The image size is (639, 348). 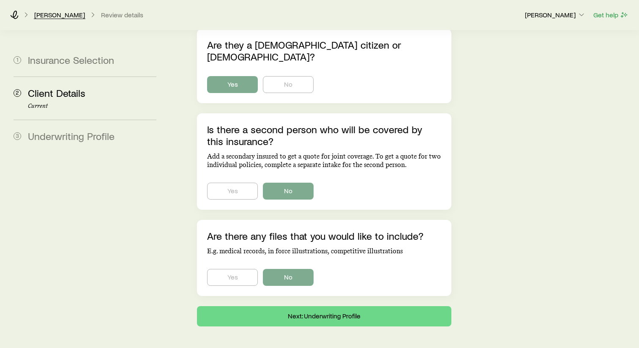 I want to click on span: Underwriting Profile, so click(x=71, y=136).